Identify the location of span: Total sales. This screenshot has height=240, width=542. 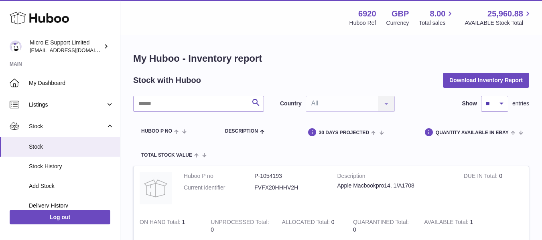
(437, 23).